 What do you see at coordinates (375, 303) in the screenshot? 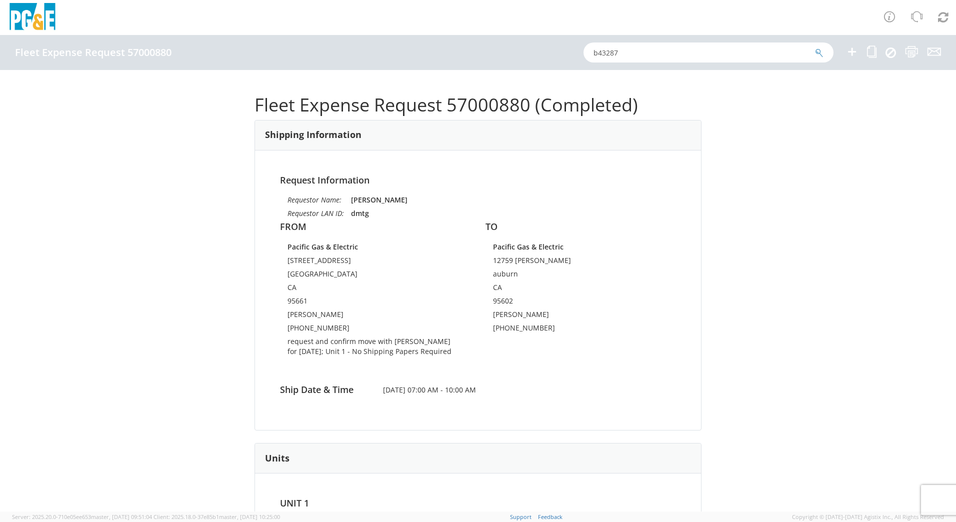
I see `td: 95661` at bounding box center [375, 303].